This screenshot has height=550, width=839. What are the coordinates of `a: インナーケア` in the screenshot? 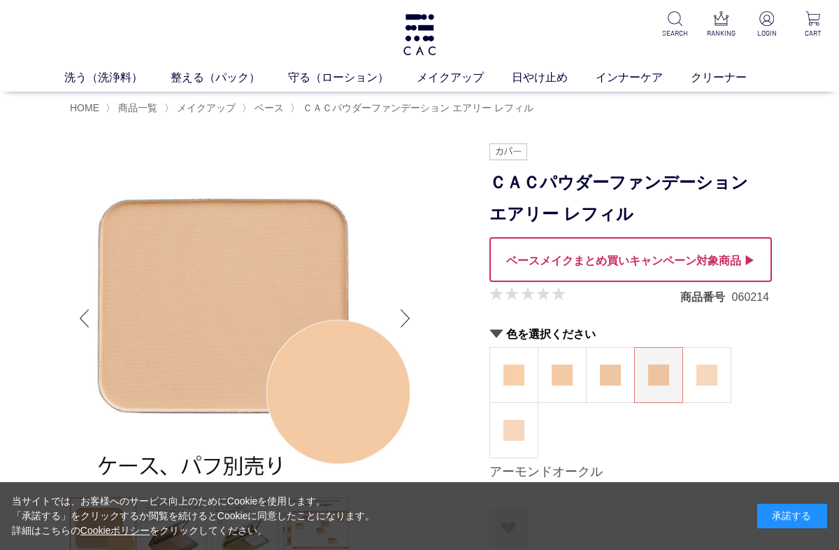 It's located at (643, 78).